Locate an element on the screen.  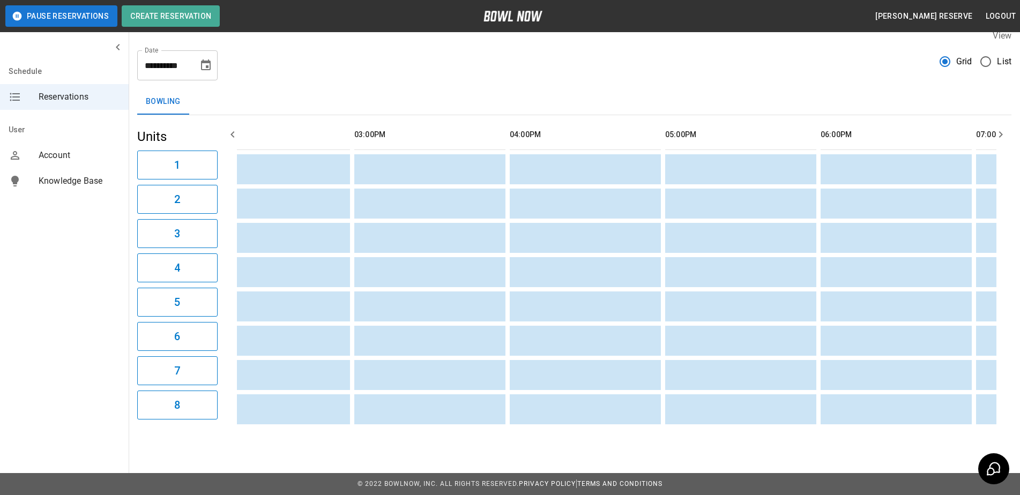
button: 1 is located at coordinates (177, 165).